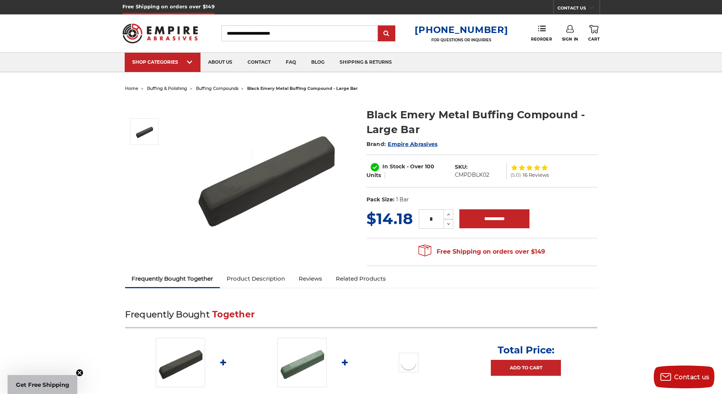 This screenshot has height=394, width=722. Describe the element at coordinates (291, 62) in the screenshot. I see `a: faq` at that location.